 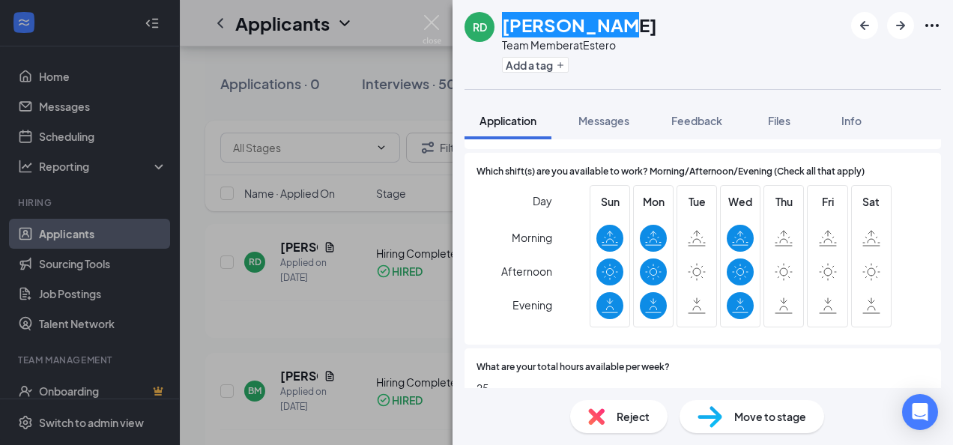 I want to click on span: Fri, so click(x=828, y=201).